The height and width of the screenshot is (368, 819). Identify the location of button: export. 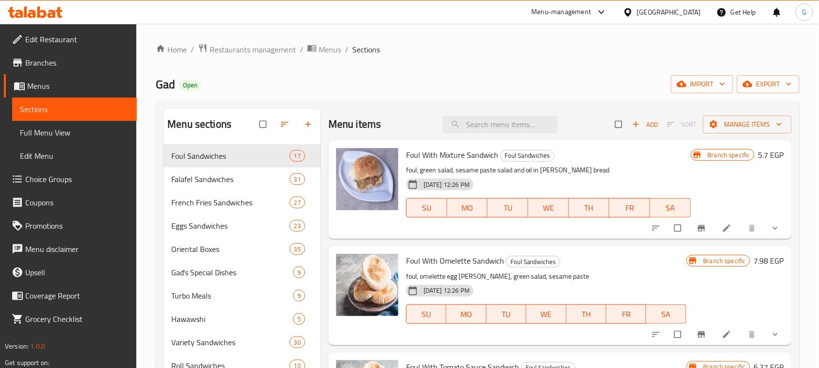
(768, 84).